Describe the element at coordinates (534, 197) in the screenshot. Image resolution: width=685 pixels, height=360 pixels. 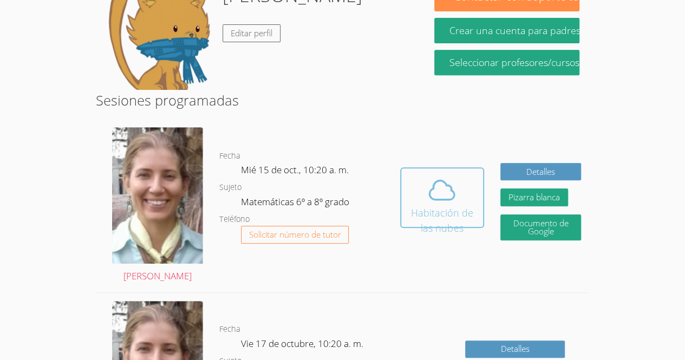
I see `font: Pizarra blanca` at that location.